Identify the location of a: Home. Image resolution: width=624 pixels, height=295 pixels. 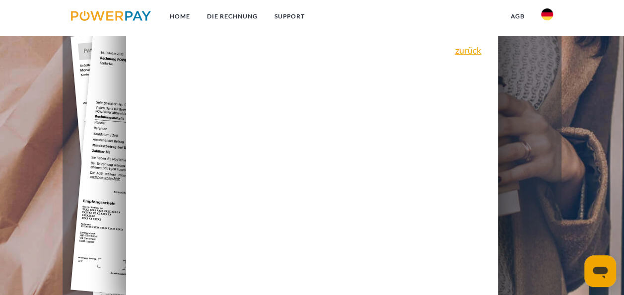
(180, 16).